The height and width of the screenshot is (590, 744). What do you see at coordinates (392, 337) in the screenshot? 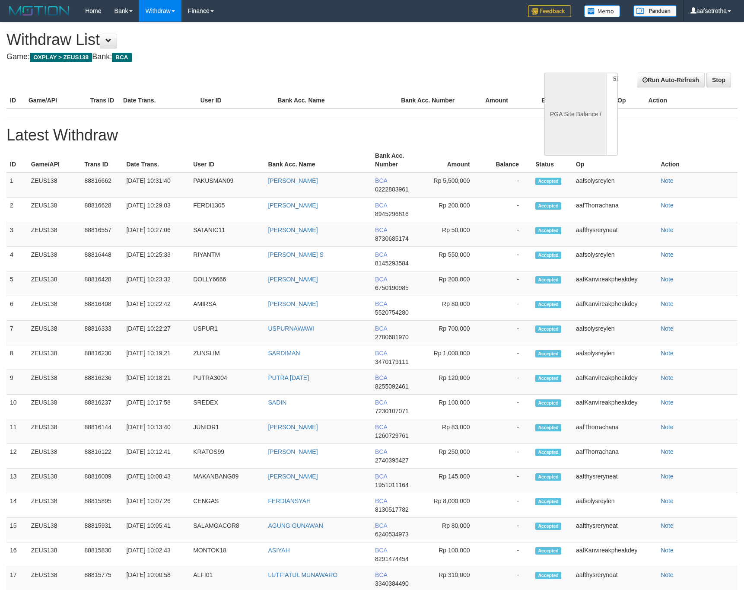
I see `span: 2780681970` at bounding box center [392, 337].